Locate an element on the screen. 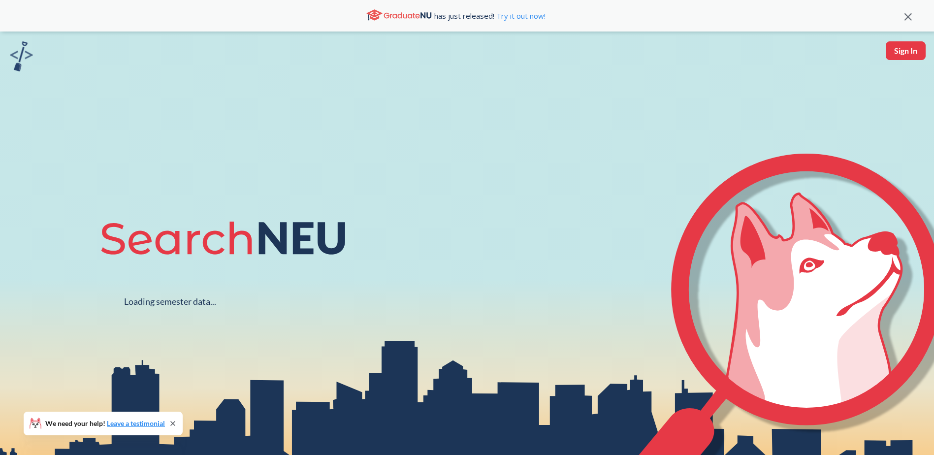 The height and width of the screenshot is (455, 934). span: has just released! is located at coordinates (490, 16).